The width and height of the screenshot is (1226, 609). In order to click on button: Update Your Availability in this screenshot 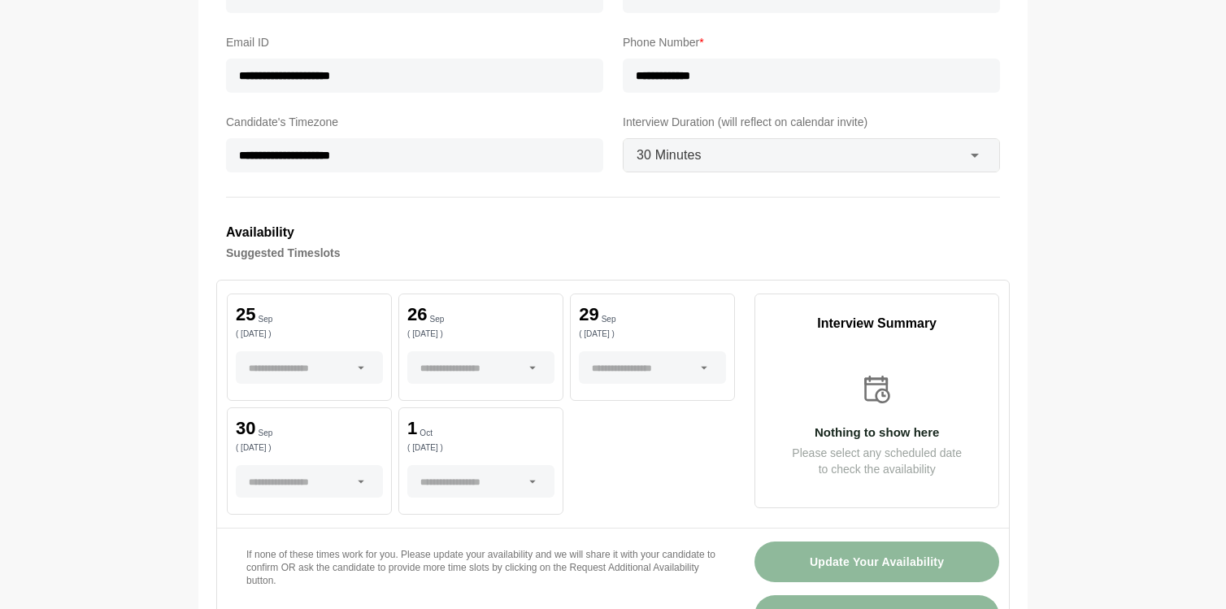, I will do `click(876, 562)`.